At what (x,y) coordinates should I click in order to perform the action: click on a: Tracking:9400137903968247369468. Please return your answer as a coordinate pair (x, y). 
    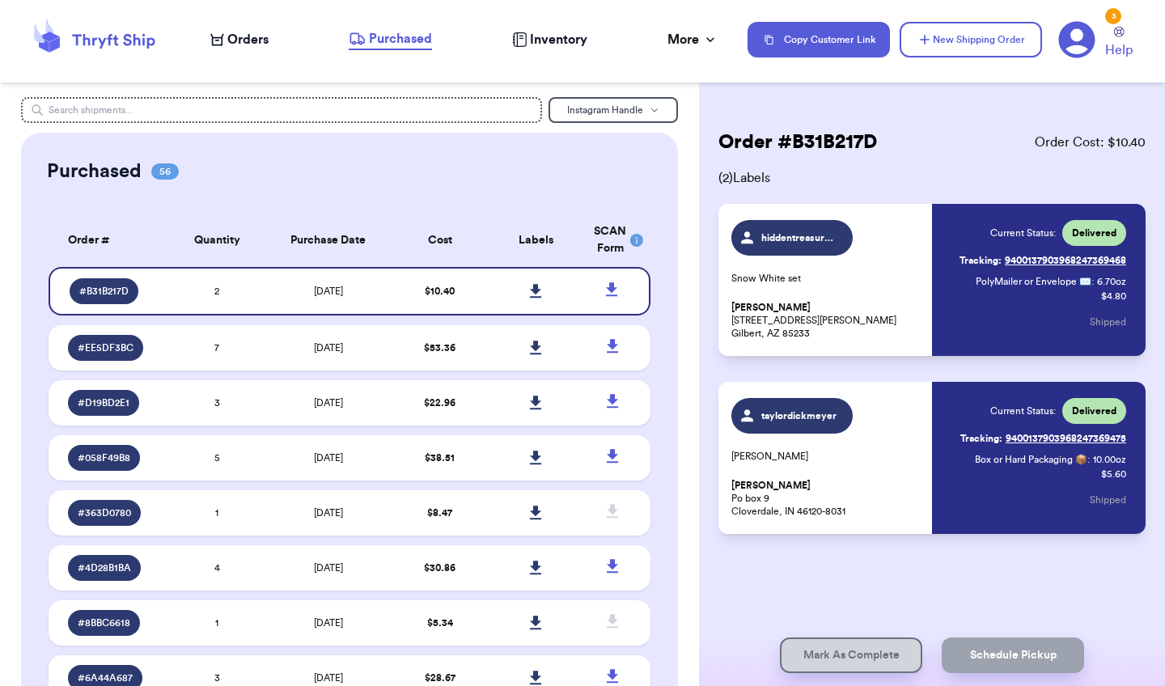
    Looking at the image, I should click on (1043, 260).